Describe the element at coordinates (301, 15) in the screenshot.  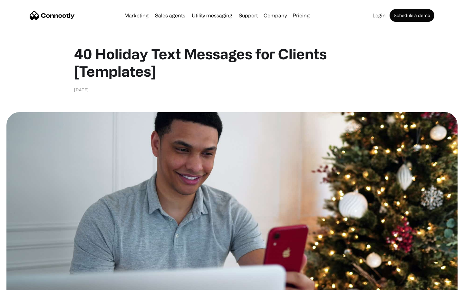
I see `a: Pricing` at that location.